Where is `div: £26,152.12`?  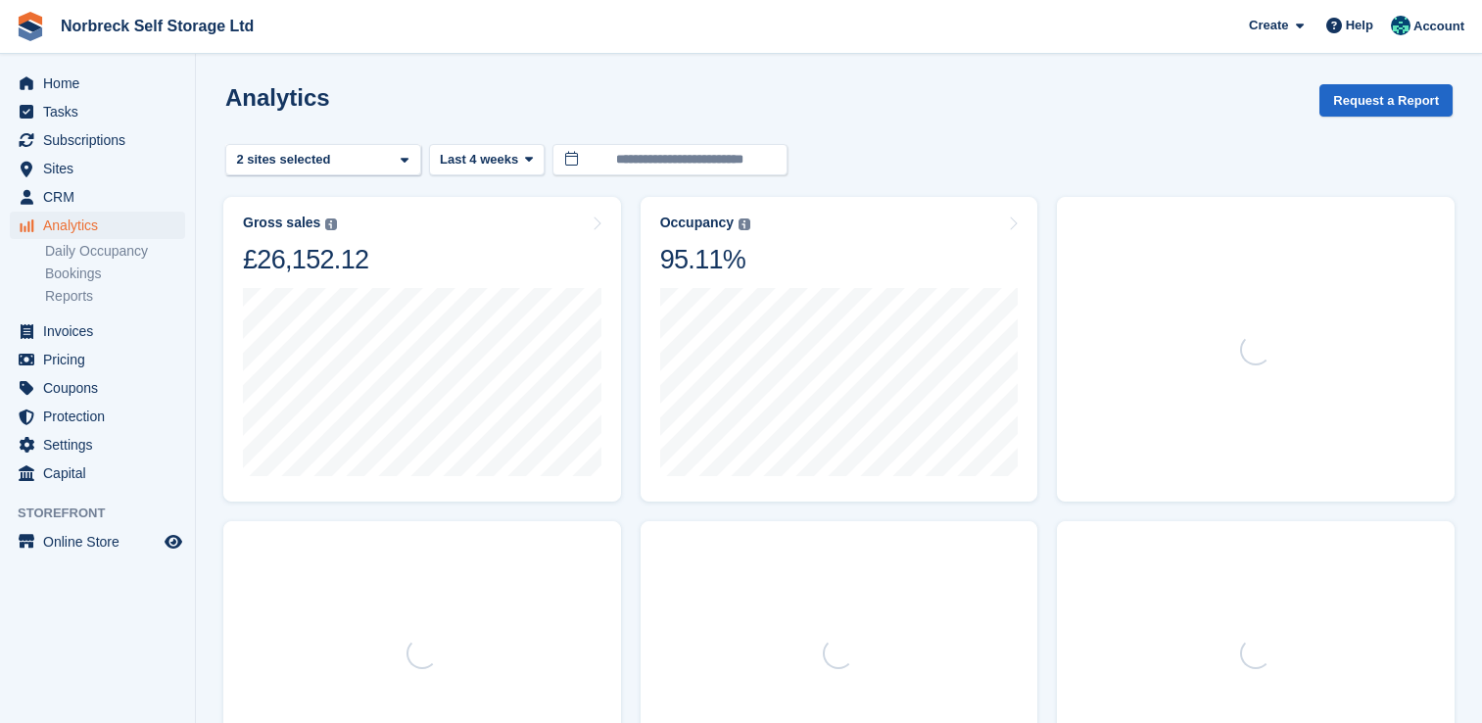
div: £26,152.12 is located at coordinates (306, 260).